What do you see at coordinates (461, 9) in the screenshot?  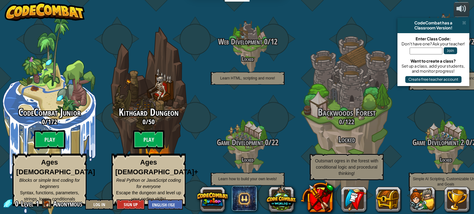 I see `button: Adjust volume` at bounding box center [461, 9].